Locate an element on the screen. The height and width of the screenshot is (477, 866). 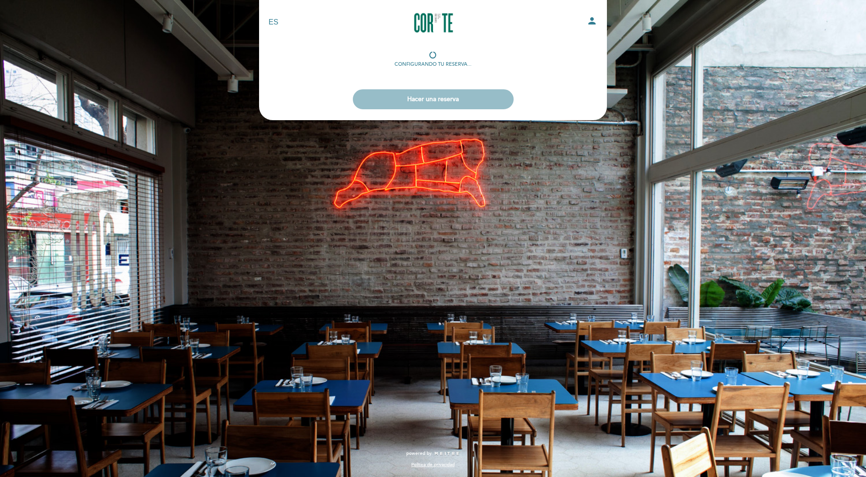
div: Configurando tu reserva... is located at coordinates (433, 64).